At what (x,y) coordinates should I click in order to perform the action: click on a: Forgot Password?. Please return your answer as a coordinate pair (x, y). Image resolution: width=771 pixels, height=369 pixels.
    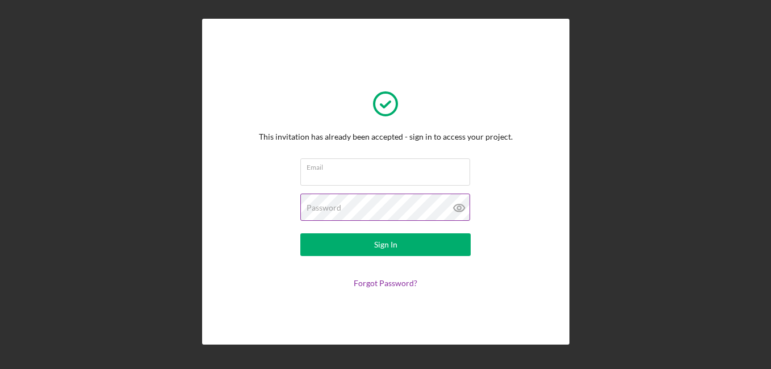
    Looking at the image, I should click on (386, 283).